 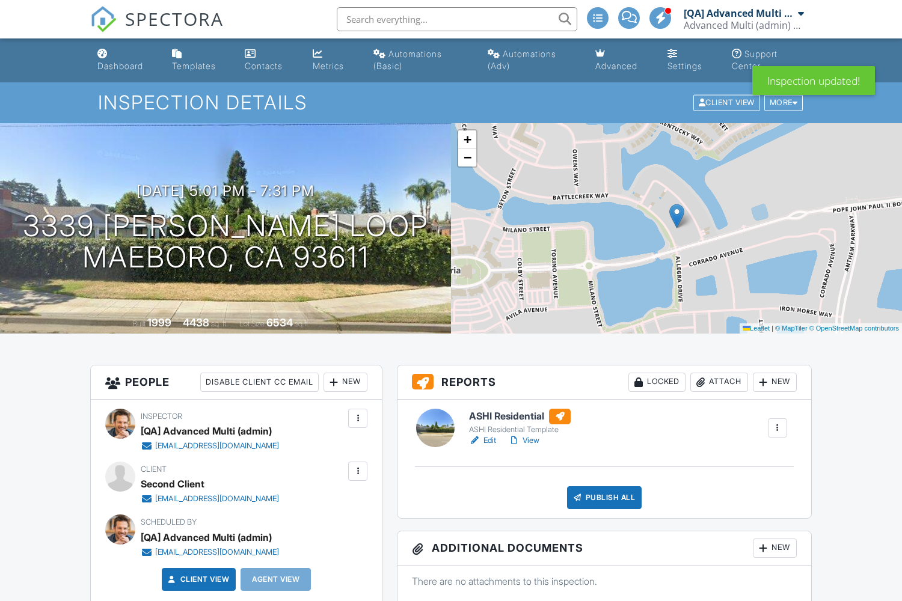 What do you see at coordinates (194, 66) in the screenshot?
I see `div: Templates` at bounding box center [194, 66].